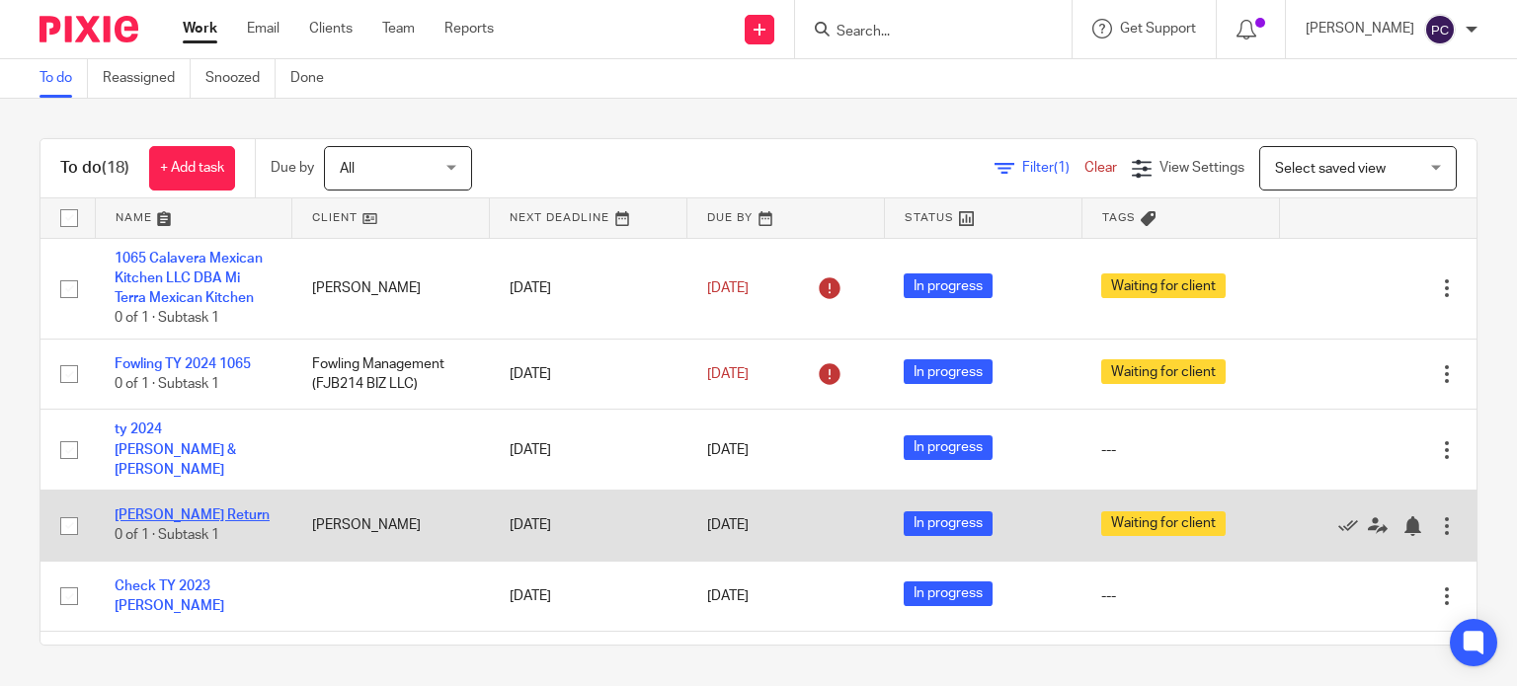 Image resolution: width=1517 pixels, height=686 pixels. What do you see at coordinates (314, 78) in the screenshot?
I see `a: Done` at bounding box center [314, 78].